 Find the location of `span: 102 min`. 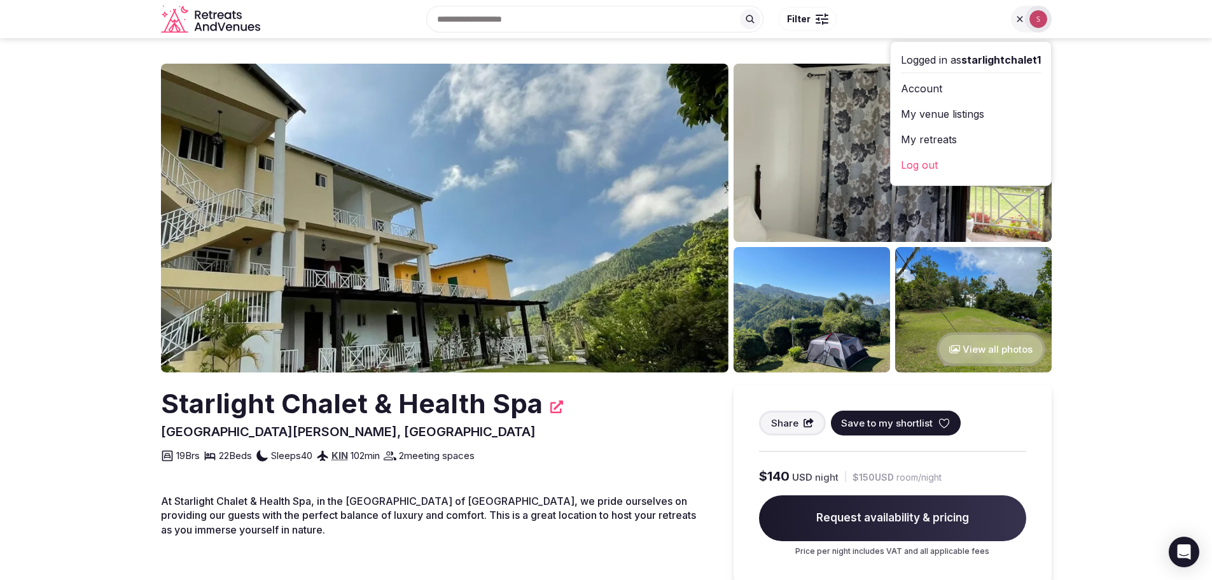

span: 102 min is located at coordinates (365, 455).